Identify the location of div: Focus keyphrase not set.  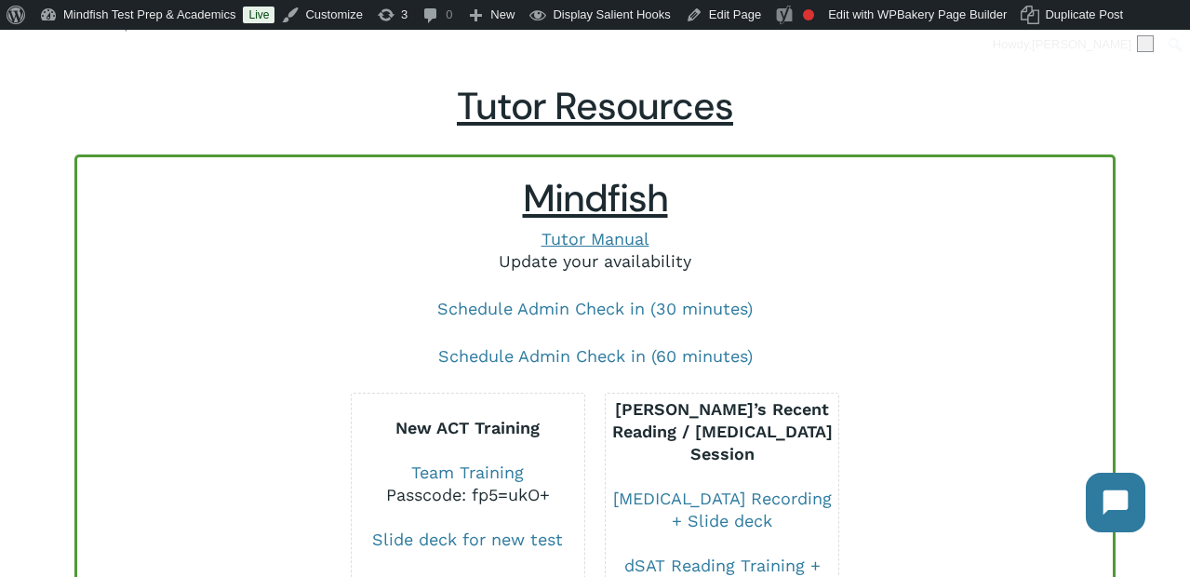
(809, 15).